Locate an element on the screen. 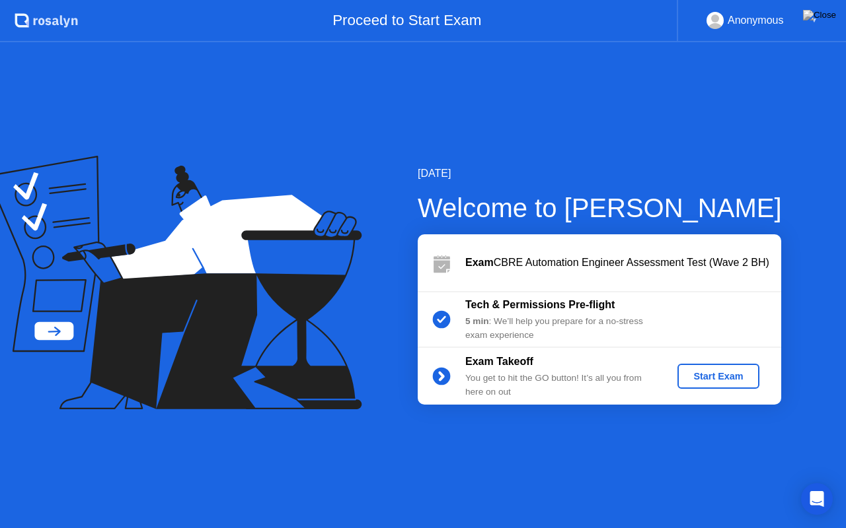 The width and height of the screenshot is (846, 528). div: : We’ll help you prepare for a no-stress exam experience is located at coordinates (560, 328).